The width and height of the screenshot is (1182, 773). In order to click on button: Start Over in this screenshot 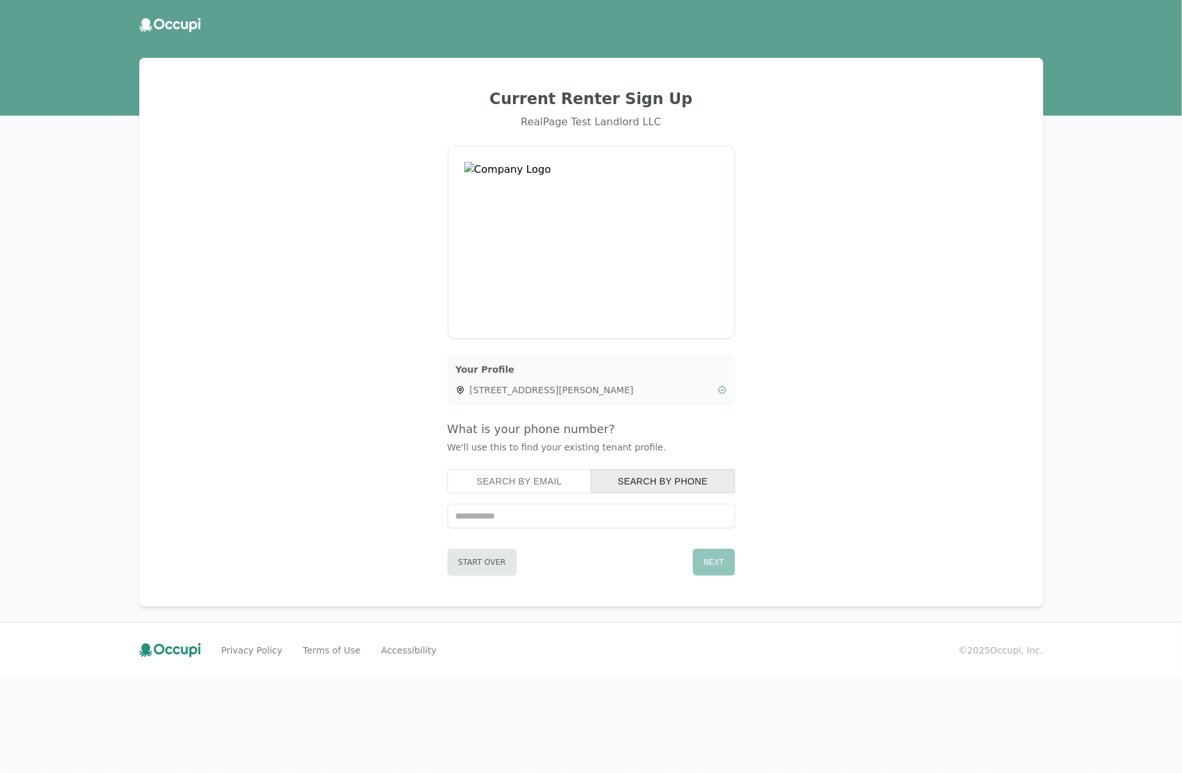, I will do `click(482, 562)`.